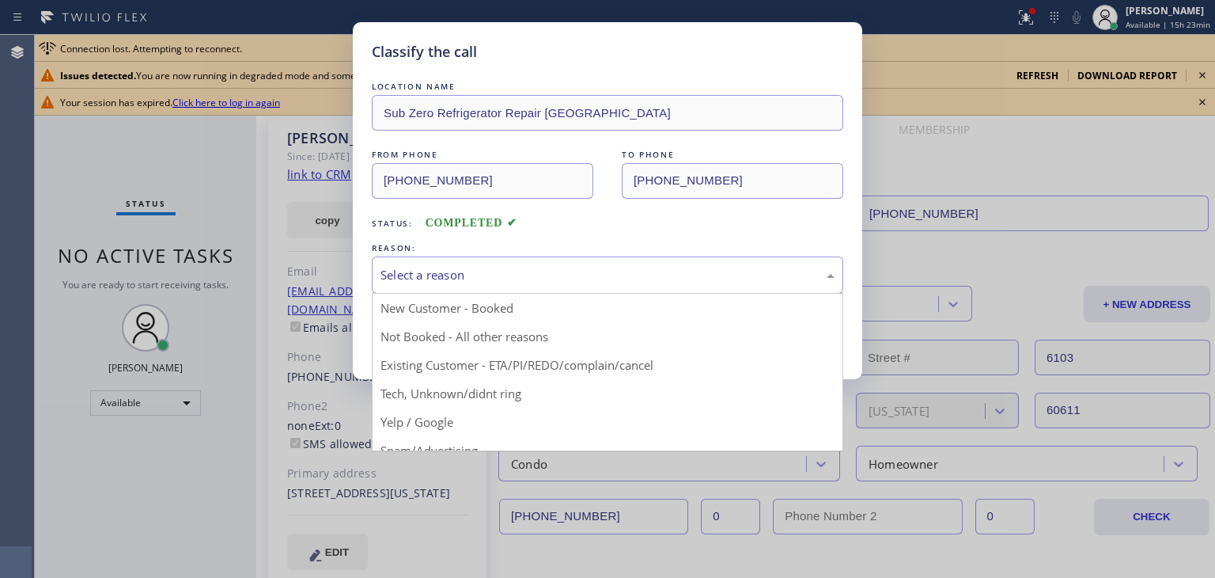 Image resolution: width=1215 pixels, height=578 pixels. What do you see at coordinates (608, 336) in the screenshot?
I see `div: Not Booked - All other reasons` at bounding box center [608, 336].